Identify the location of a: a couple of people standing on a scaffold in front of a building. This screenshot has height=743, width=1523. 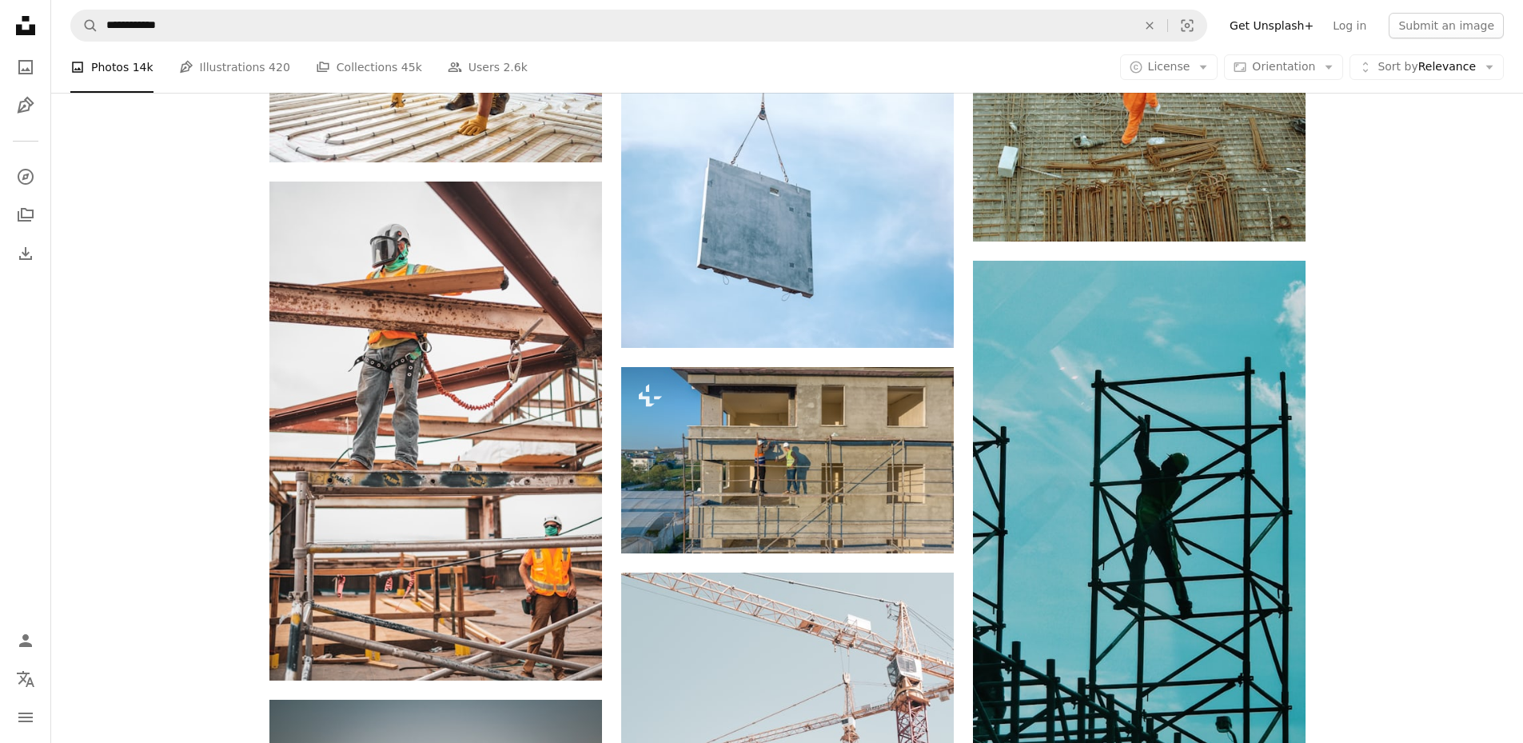
(787, 460).